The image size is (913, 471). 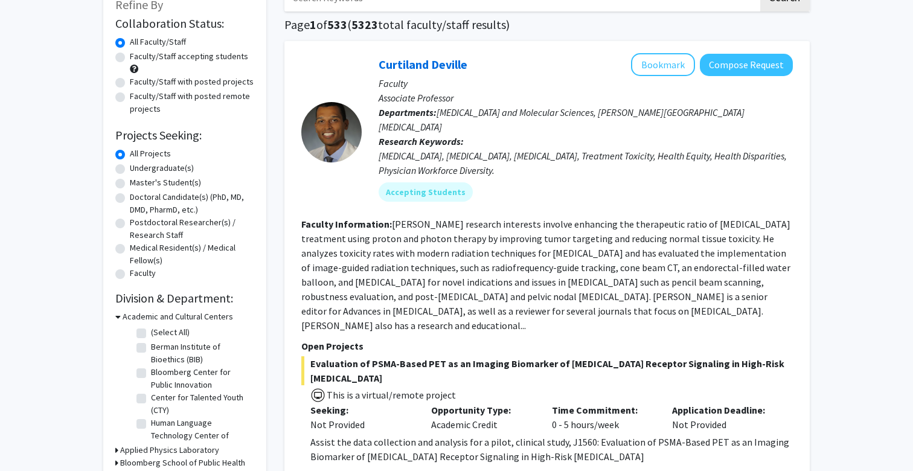 I want to click on p: Faculty, so click(x=585, y=83).